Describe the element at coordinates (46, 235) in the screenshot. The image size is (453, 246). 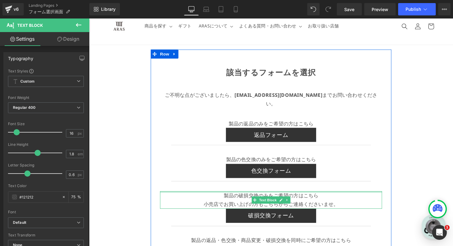
I see `div: Text Transform` at that location.